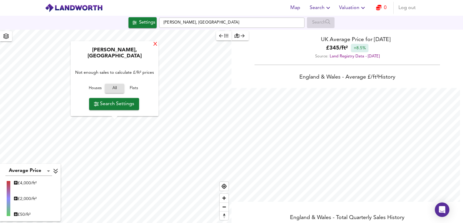 The height and width of the screenshot is (223, 463). Describe the element at coordinates (232, 23) in the screenshot. I see `input: Enter a location...` at that location.